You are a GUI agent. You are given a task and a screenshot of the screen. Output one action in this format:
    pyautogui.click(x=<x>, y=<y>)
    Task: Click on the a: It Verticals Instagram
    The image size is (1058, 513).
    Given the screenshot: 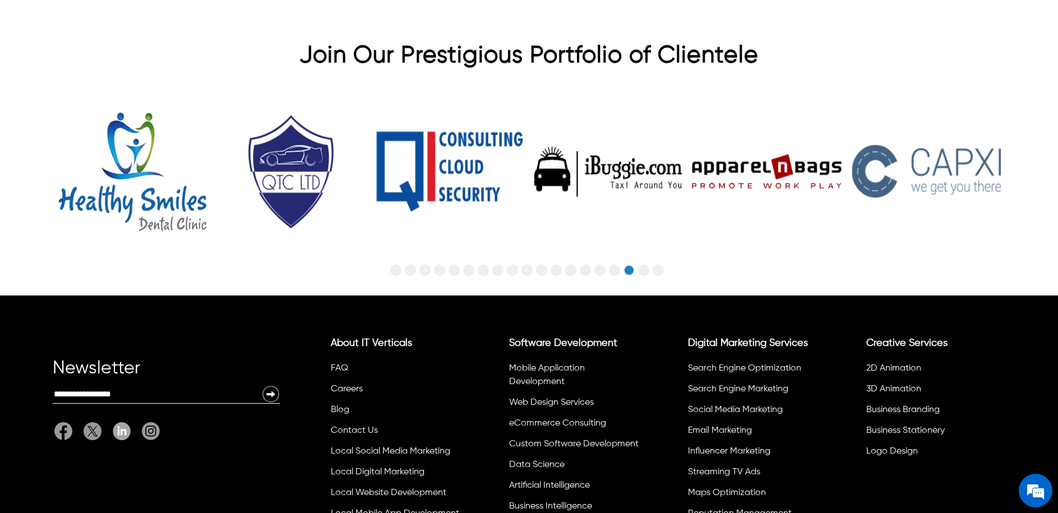 What is the action you would take?
    pyautogui.click(x=148, y=431)
    